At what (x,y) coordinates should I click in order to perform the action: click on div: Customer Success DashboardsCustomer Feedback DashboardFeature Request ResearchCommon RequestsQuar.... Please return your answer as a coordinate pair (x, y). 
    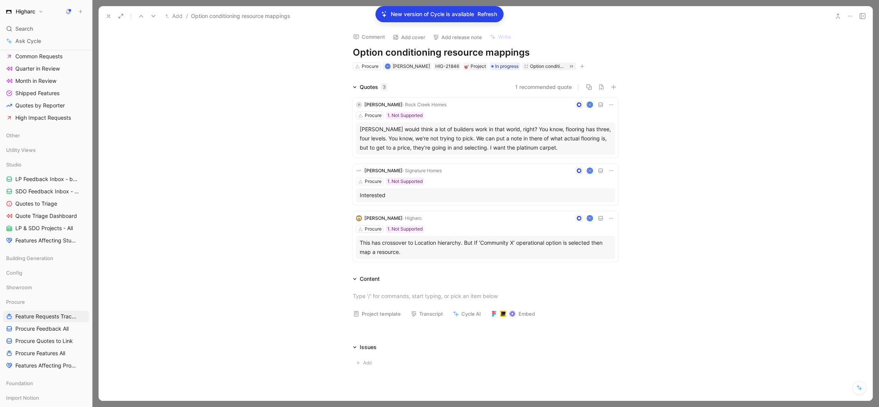
    Looking at the image, I should click on (46, 67).